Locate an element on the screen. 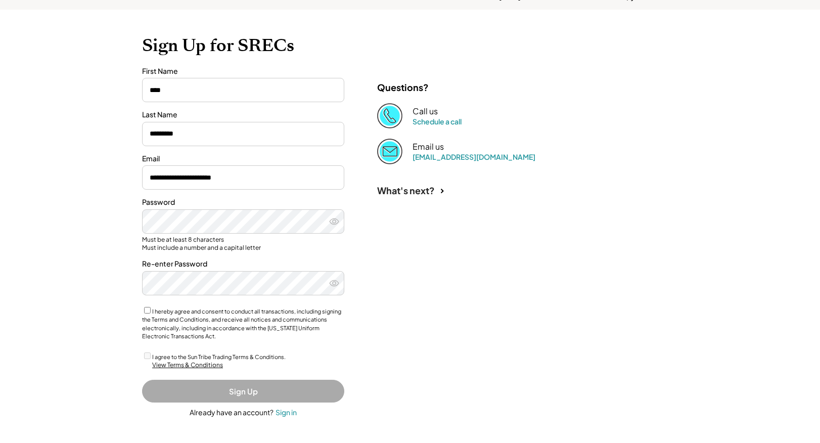 The width and height of the screenshot is (820, 443). div: What's next? is located at coordinates (406, 190).